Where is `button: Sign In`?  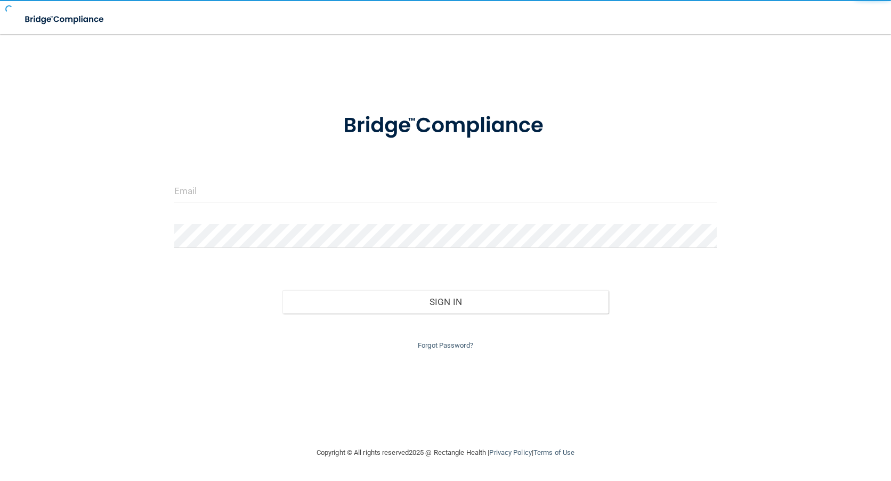 button: Sign In is located at coordinates (445, 302).